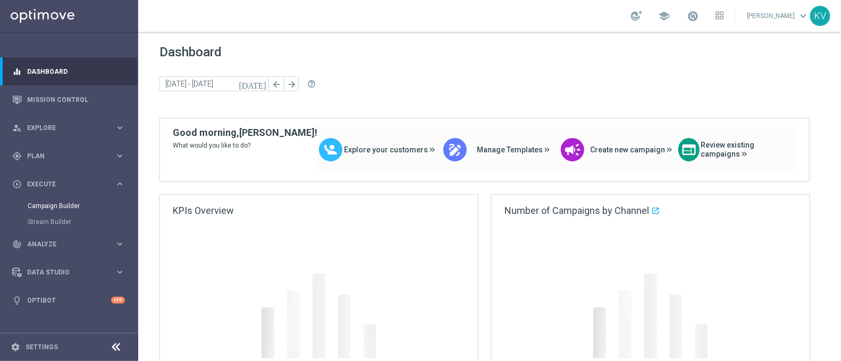 The width and height of the screenshot is (841, 361). What do you see at coordinates (71, 156) in the screenshot?
I see `span: Plan` at bounding box center [71, 156].